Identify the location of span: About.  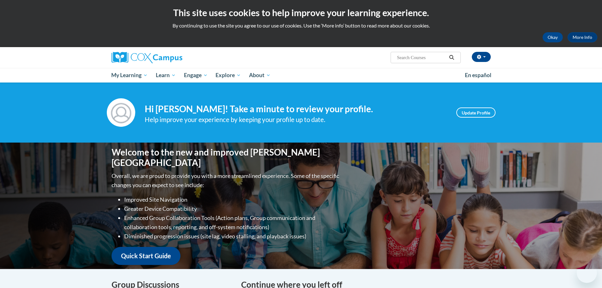
(260, 75).